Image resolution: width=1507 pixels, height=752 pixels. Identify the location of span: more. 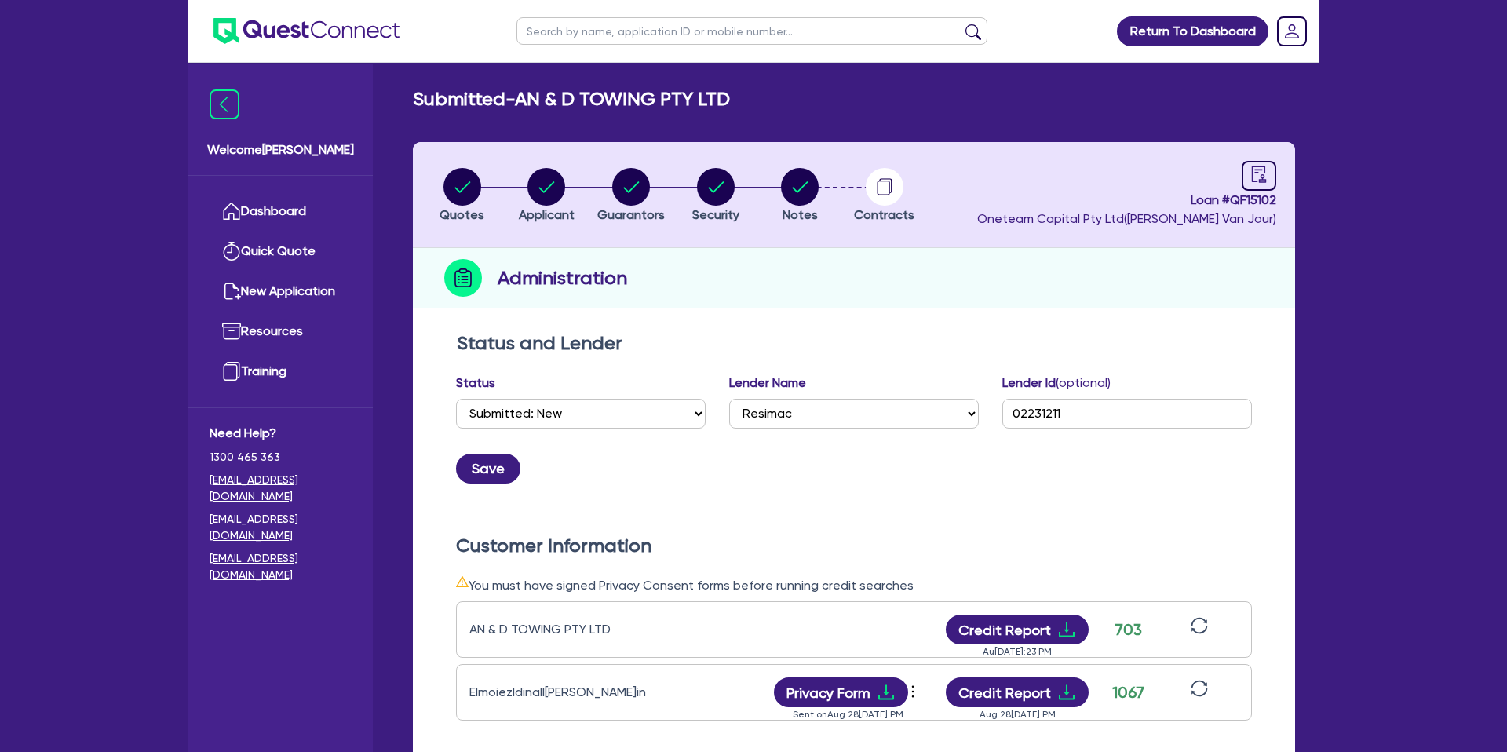
(913, 692).